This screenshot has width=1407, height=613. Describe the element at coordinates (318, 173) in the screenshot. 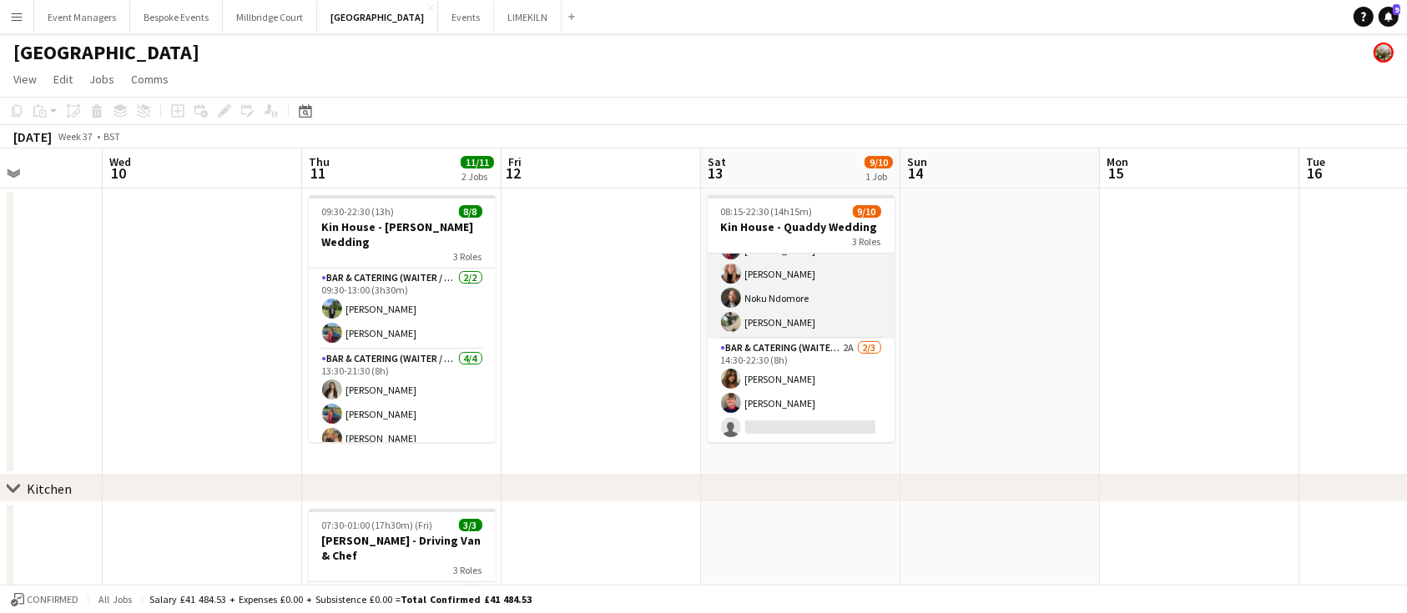

I see `span: 11` at that location.